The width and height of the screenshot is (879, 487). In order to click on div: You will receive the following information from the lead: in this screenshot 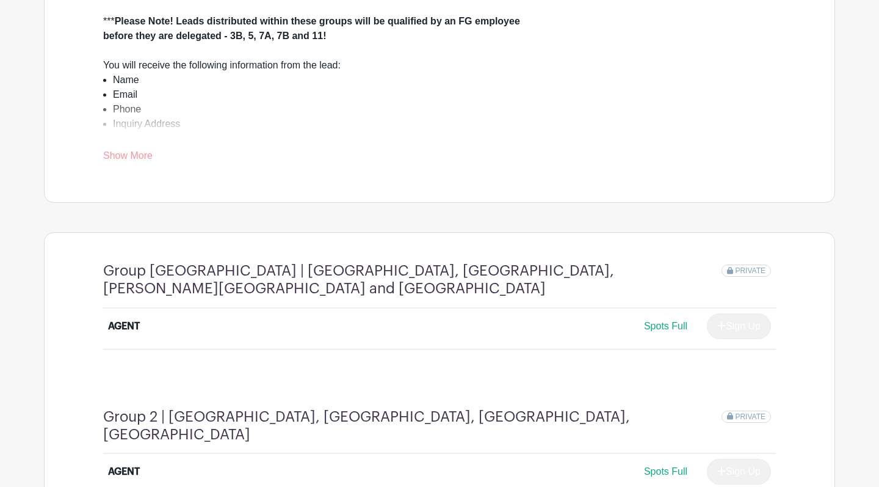, I will do `click(440, 65)`.